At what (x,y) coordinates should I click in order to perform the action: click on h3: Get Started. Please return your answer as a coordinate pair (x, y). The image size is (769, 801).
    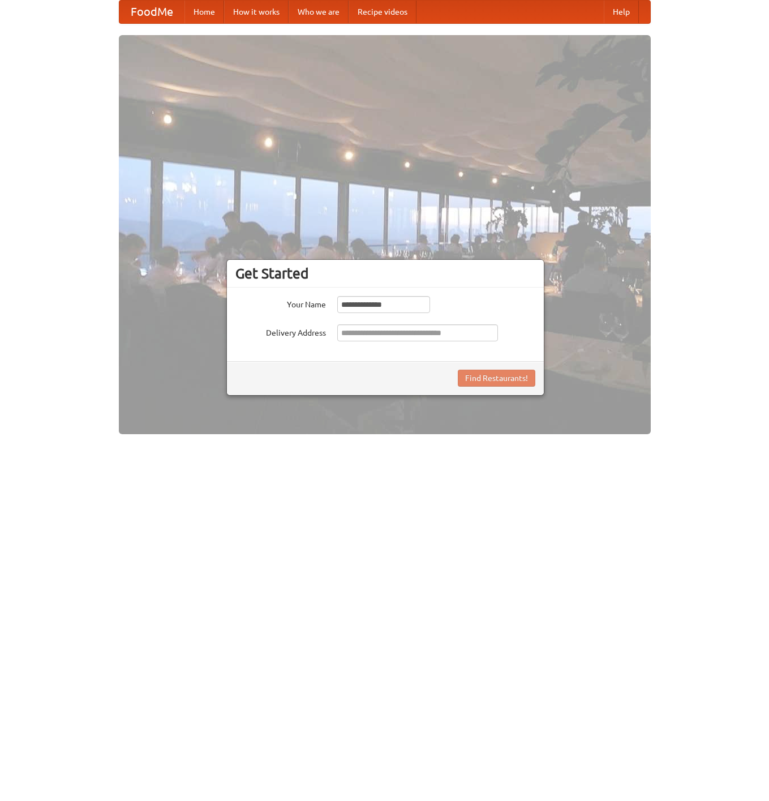
    Looking at the image, I should click on (385, 273).